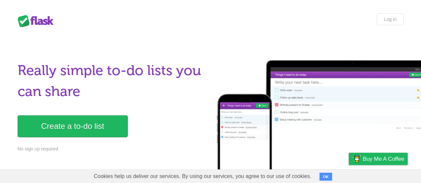 Image resolution: width=421 pixels, height=183 pixels. I want to click on a: Log in, so click(390, 19).